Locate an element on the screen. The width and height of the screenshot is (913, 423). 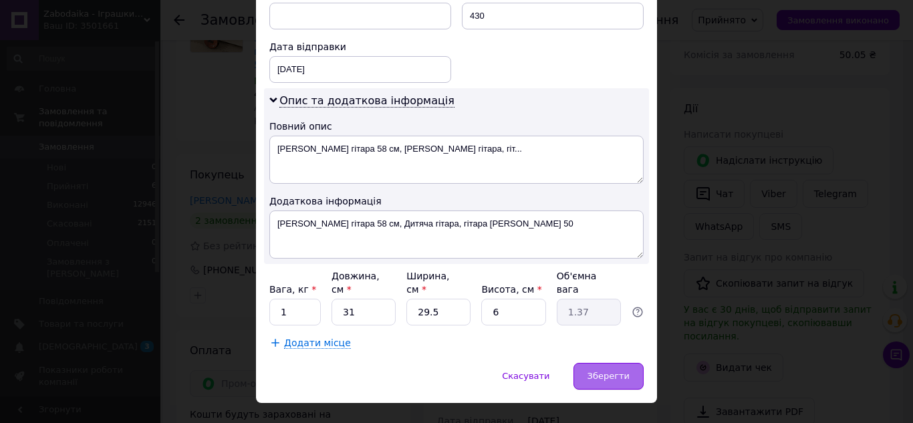
div: Повний опис is located at coordinates (457, 126).